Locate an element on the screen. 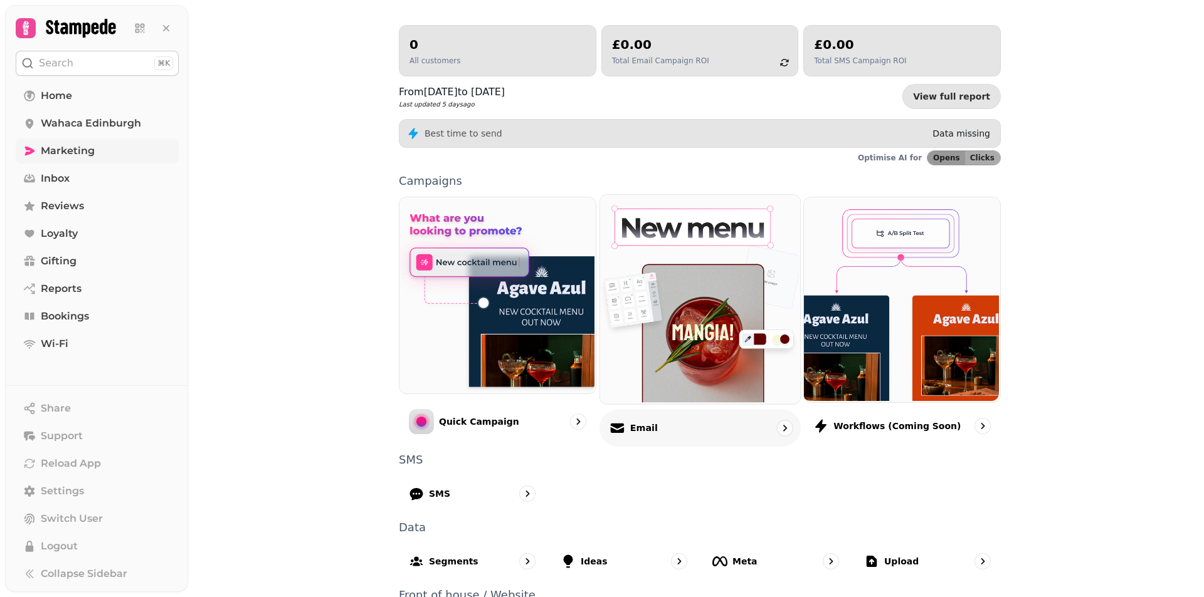 This screenshot has width=1204, height=597. img: Workflows (coming soon) is located at coordinates (900, 298).